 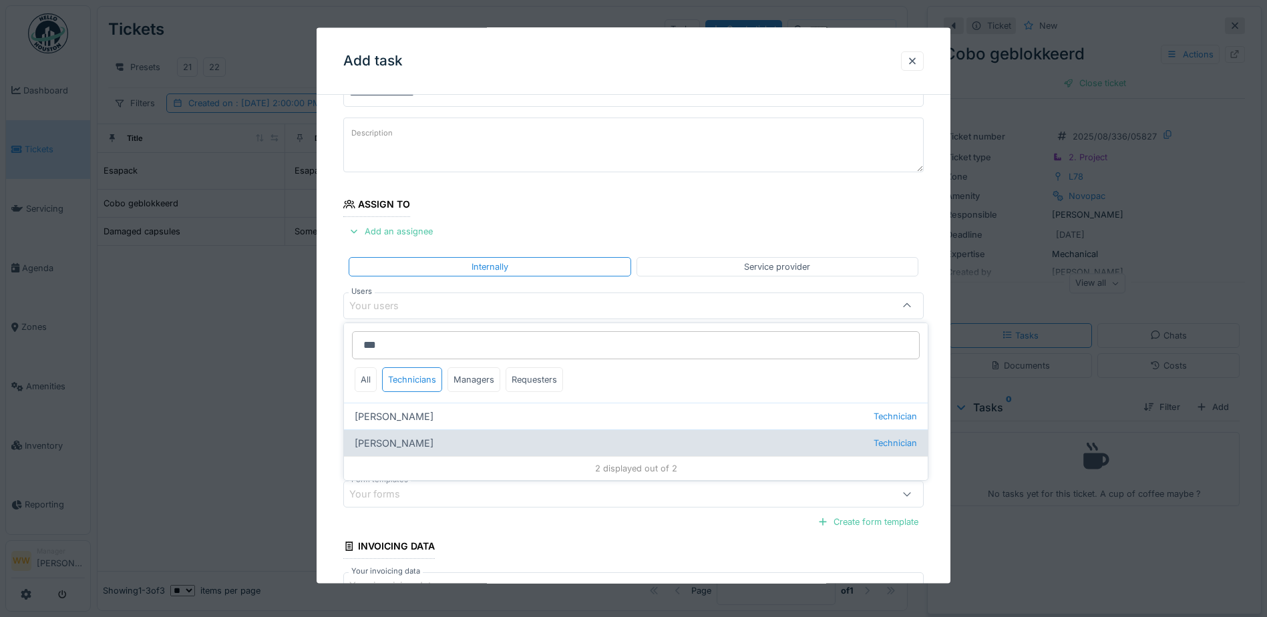 What do you see at coordinates (412, 379) in the screenshot?
I see `div: Technicians` at bounding box center [412, 379].